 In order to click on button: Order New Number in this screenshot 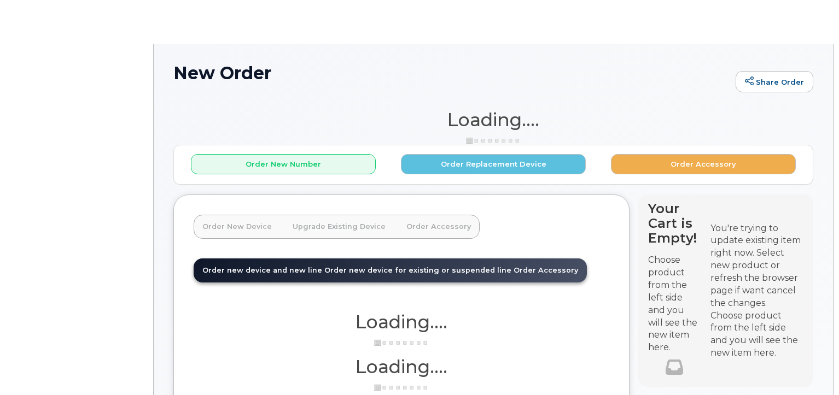, I will do `click(283, 164)`.